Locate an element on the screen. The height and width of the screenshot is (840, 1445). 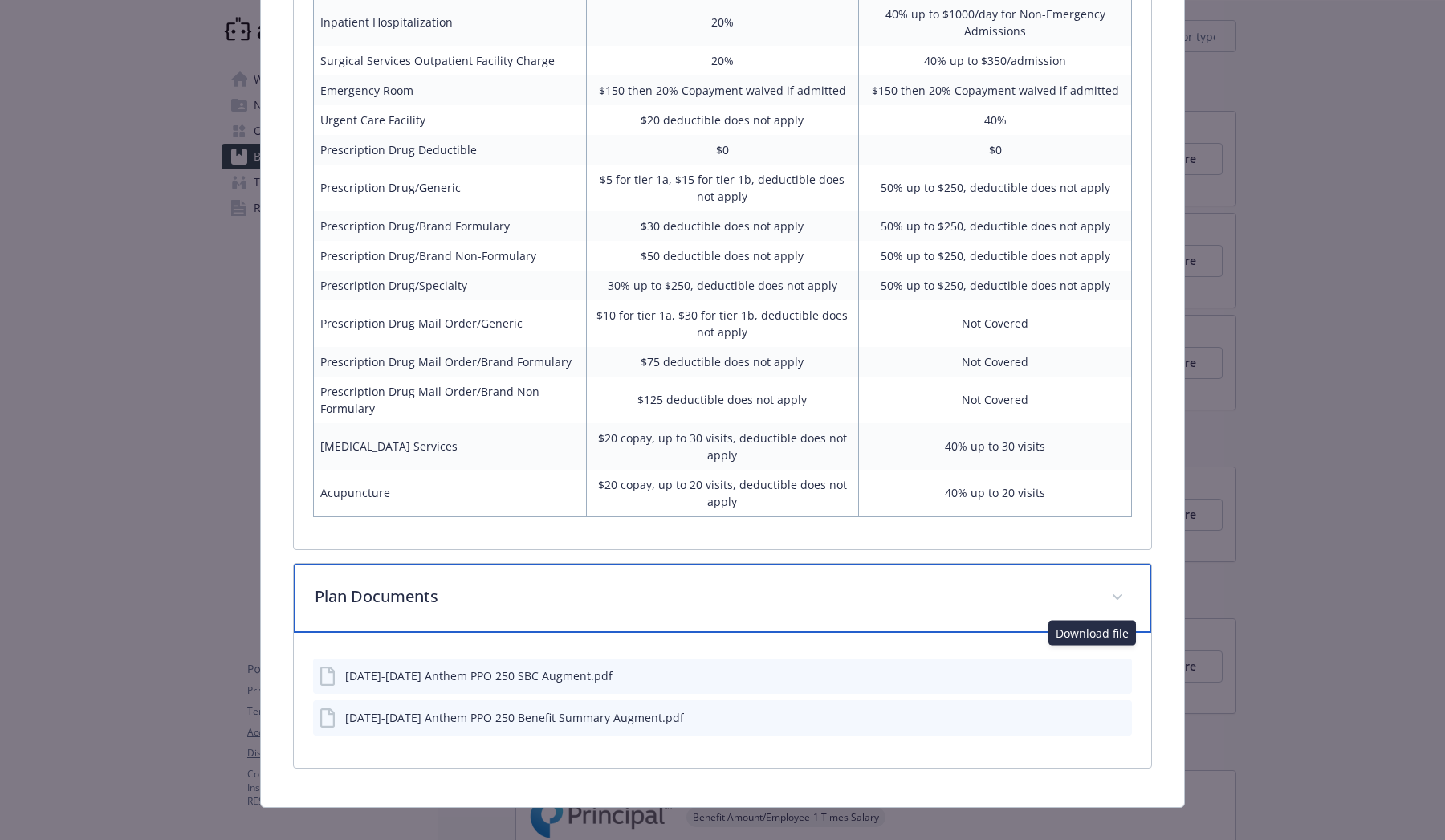
td: Surgical Services Outpatient Facility Charge is located at coordinates (450, 60).